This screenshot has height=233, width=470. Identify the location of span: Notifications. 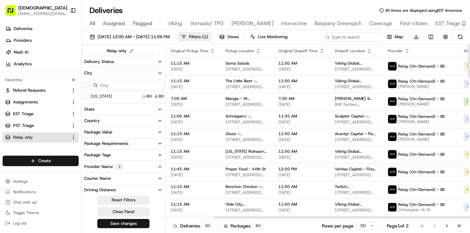
(24, 192).